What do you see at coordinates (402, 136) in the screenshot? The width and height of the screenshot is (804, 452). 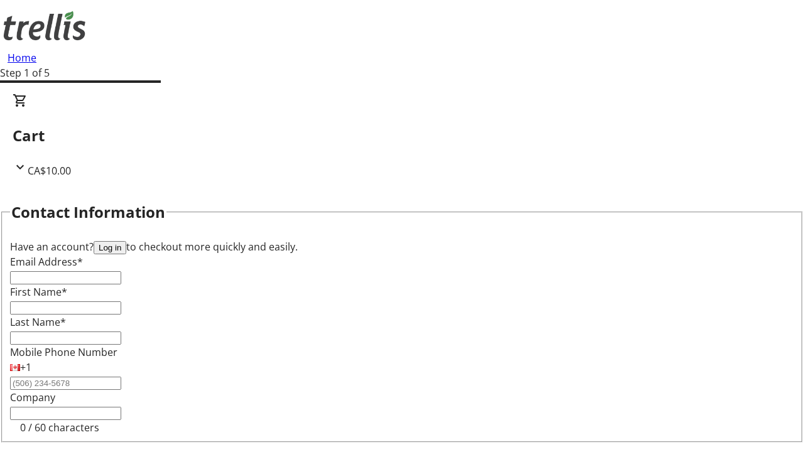 I see `div: CartCA$10.00` at bounding box center [402, 136].